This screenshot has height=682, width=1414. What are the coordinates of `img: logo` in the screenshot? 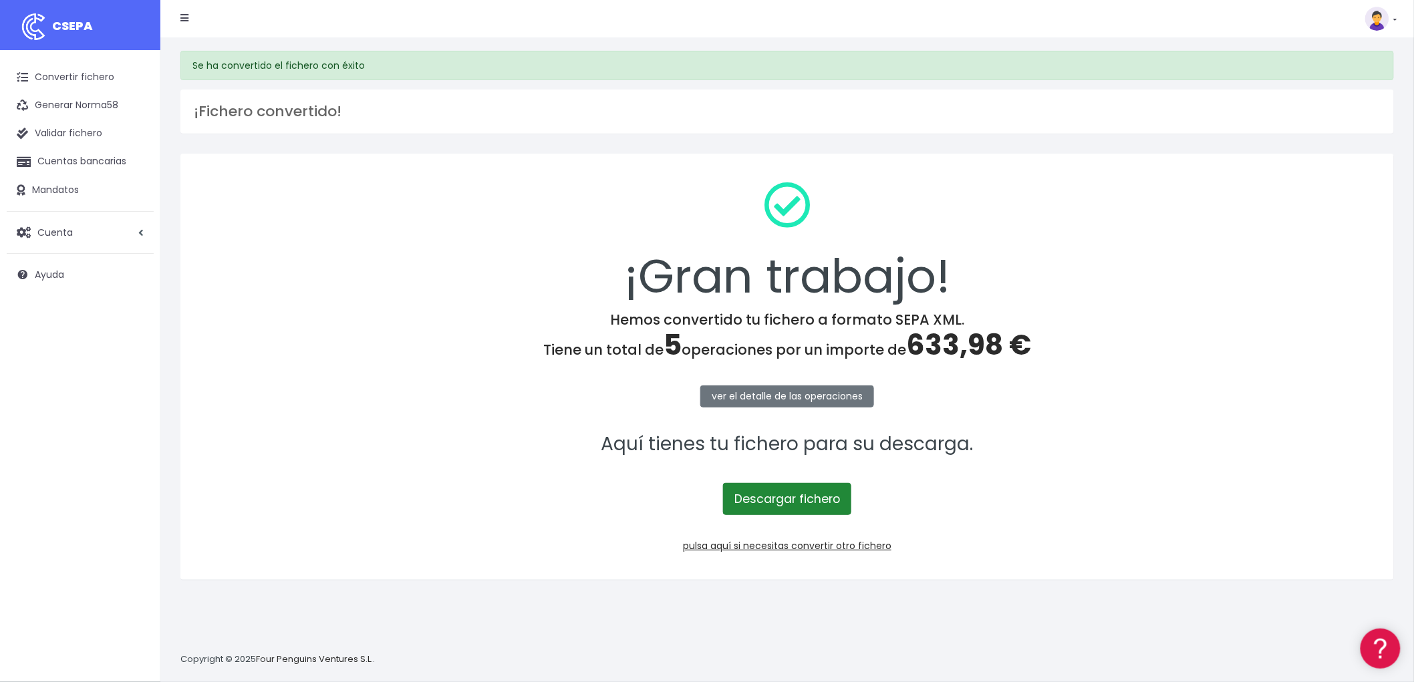 It's located at (33, 27).